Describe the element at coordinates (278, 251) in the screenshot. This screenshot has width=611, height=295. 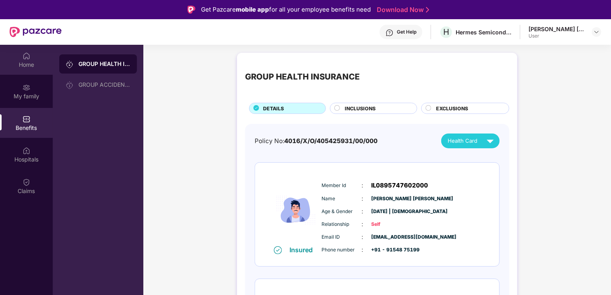
I see `img: svg+xml;base64,PHN2ZyB4bWxucz0iaHR0cDovL3d3dy53My5vcmcvMjAwMC9zdmciIHdpZHRoPSIxNiIgaGVpZ2h0PSIxNi...` at that location.